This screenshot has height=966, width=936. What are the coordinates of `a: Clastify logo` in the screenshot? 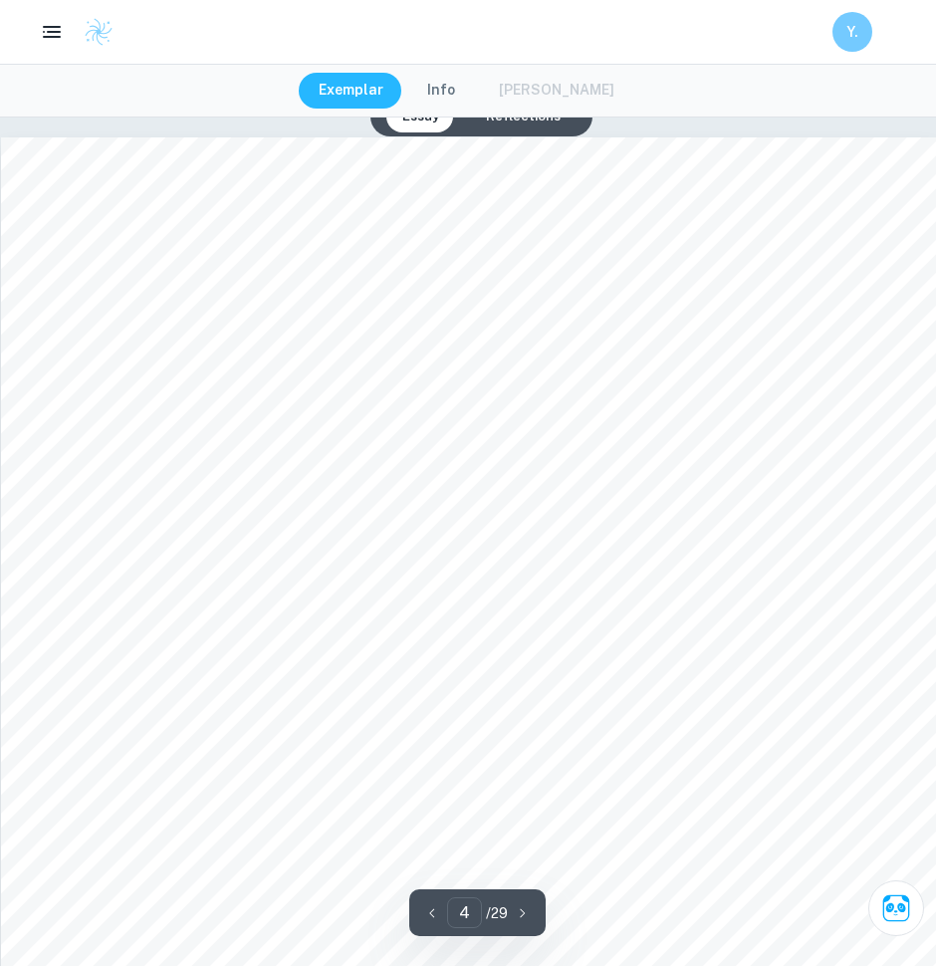 It's located at (93, 32).